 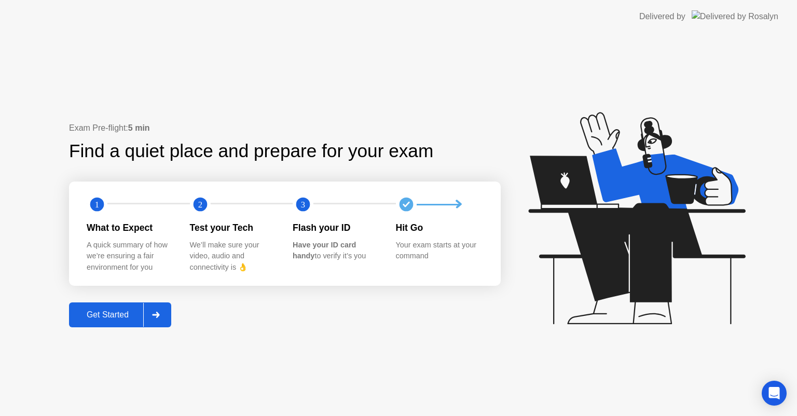 I want to click on b: Have your ID card handy, so click(x=324, y=251).